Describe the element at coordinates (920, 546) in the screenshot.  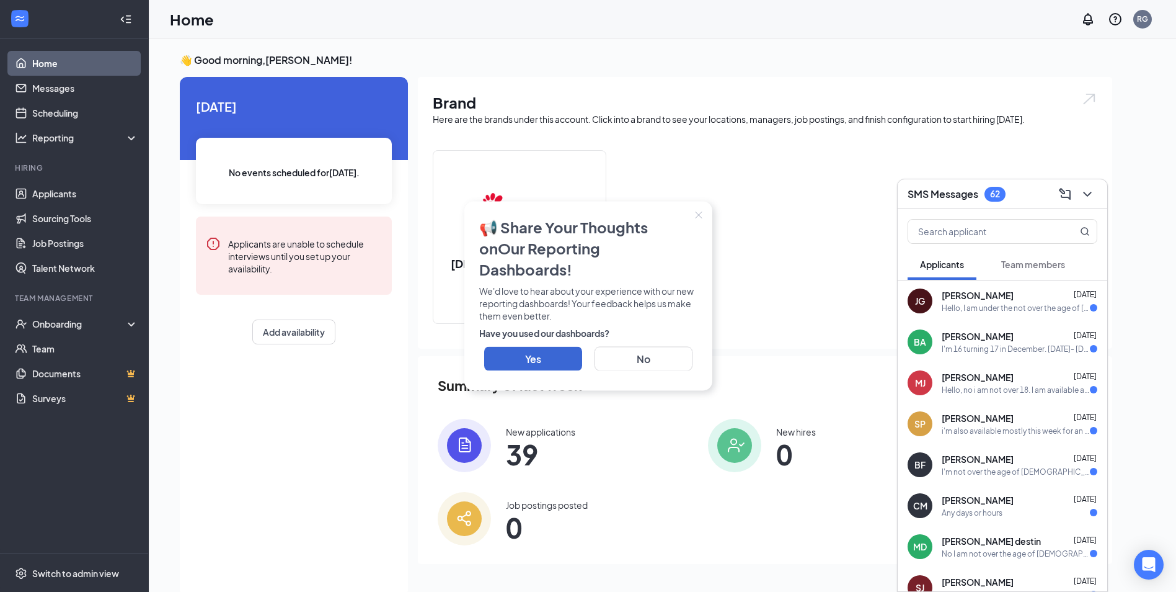
I see `div: MD` at that location.